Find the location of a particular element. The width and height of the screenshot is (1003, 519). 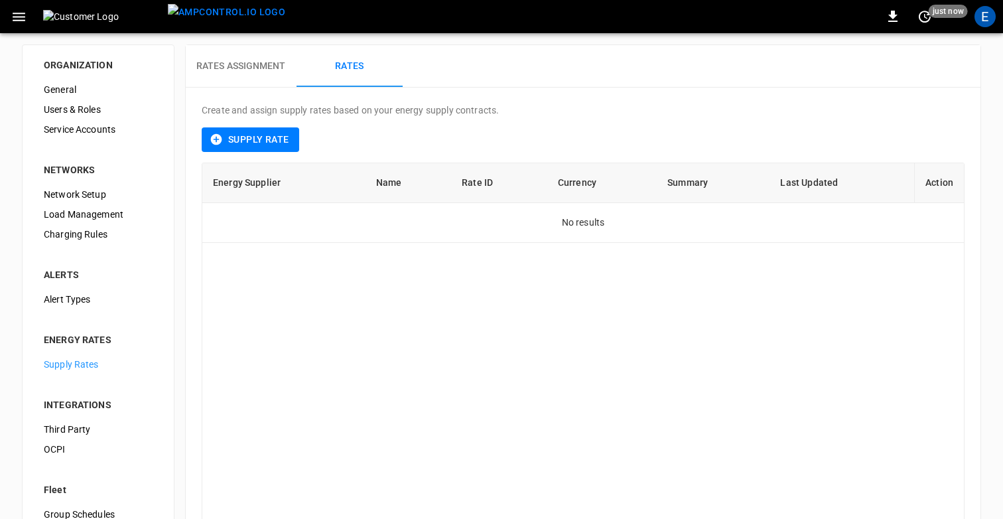

div: Third Party is located at coordinates (98, 429).